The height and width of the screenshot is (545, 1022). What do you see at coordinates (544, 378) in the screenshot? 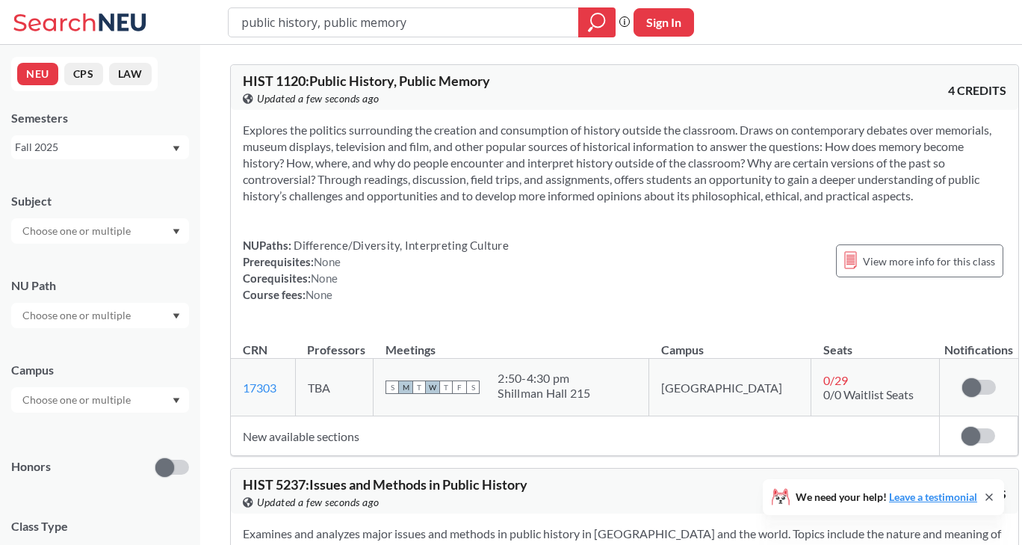
I see `div: 2:50 - 4:30 pm` at bounding box center [544, 378].